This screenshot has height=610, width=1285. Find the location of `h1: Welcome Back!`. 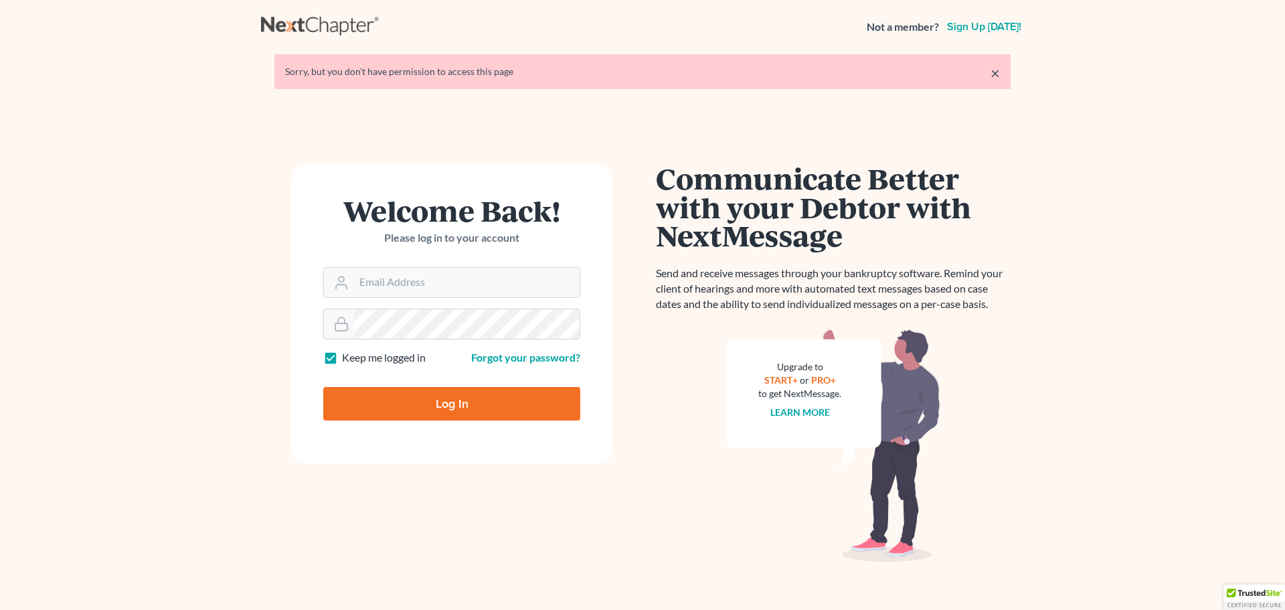

h1: Welcome Back! is located at coordinates (452, 210).